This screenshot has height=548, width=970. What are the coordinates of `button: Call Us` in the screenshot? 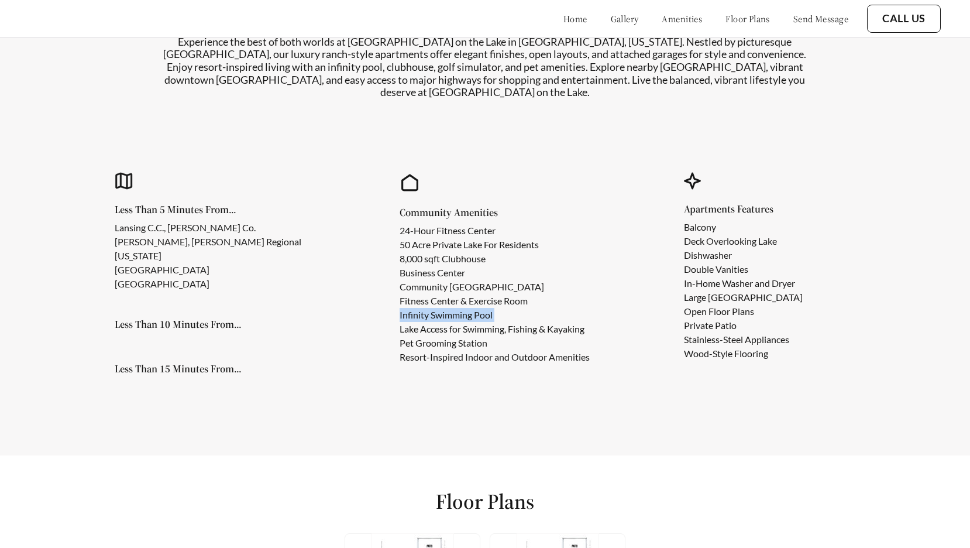 It's located at (904, 19).